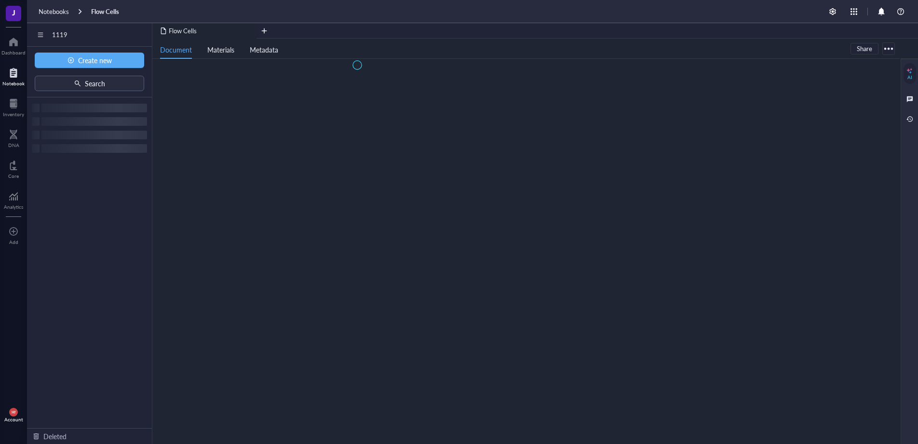 This screenshot has width=918, height=444. Describe the element at coordinates (13, 199) in the screenshot. I see `a: Analytics` at that location.